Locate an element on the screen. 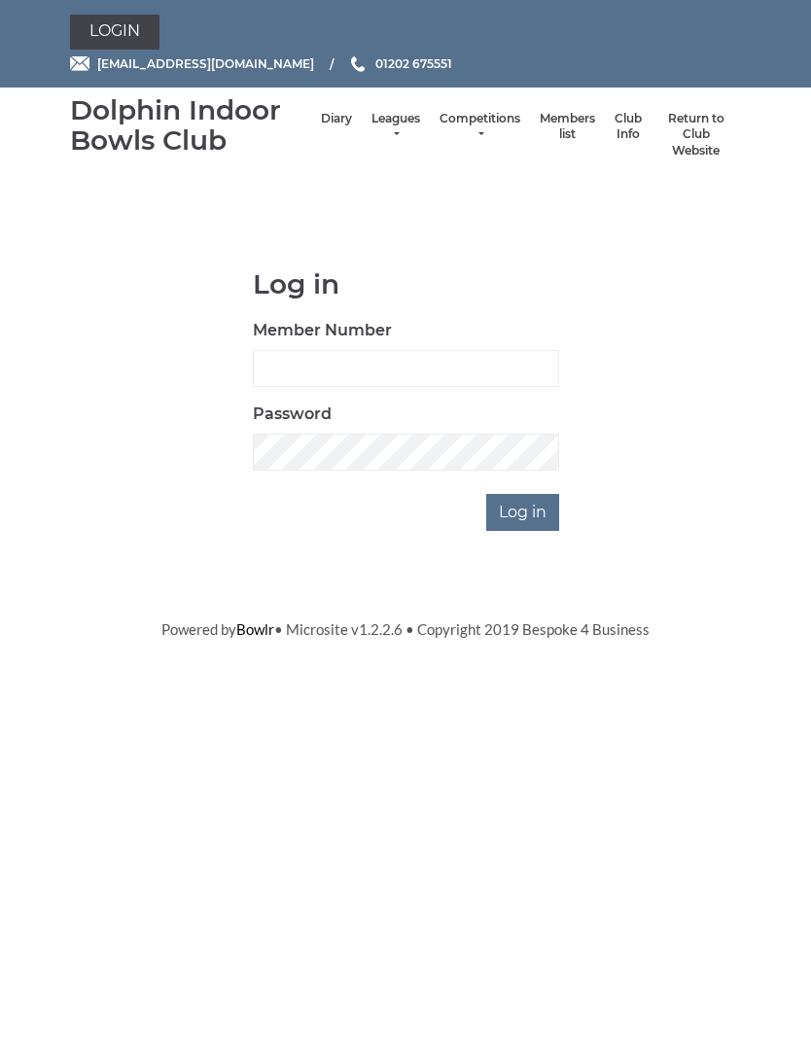  a: Phone us 01202 675551 is located at coordinates (400, 63).